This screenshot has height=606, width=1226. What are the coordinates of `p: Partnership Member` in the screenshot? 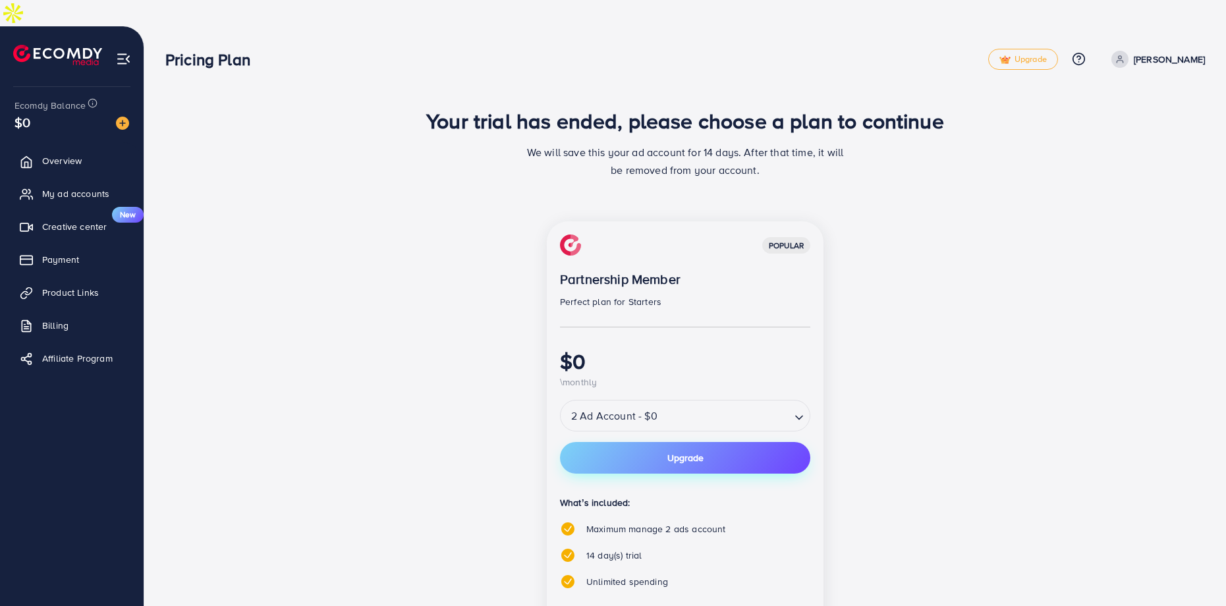 It's located at (685, 279).